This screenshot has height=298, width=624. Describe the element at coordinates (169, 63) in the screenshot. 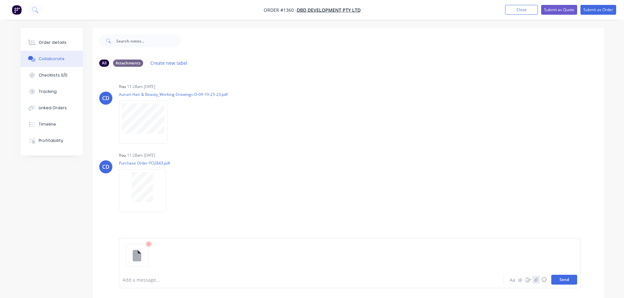

I see `button: Create new label` at that location.